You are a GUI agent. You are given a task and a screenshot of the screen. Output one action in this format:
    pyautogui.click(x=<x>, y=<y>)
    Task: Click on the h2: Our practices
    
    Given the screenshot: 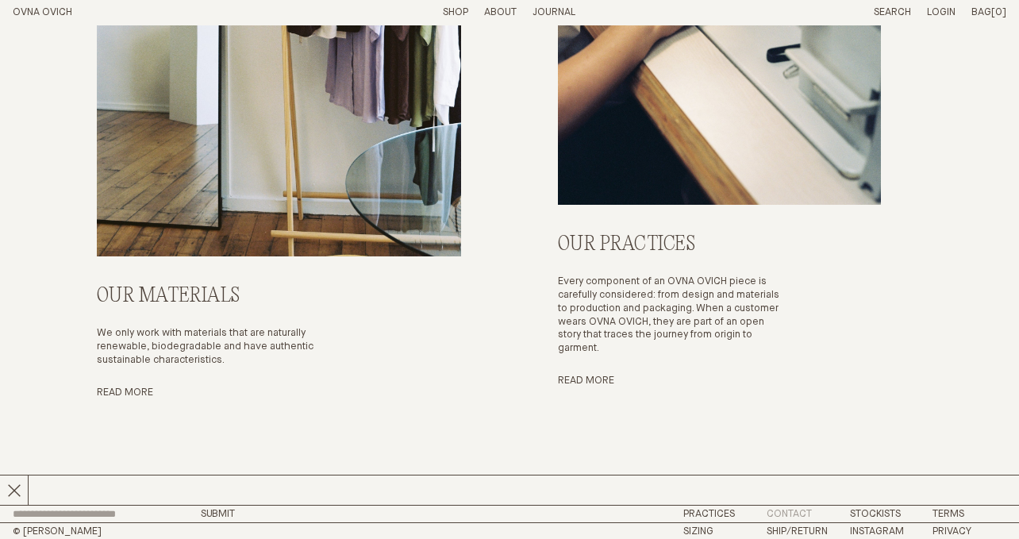 What is the action you would take?
    pyautogui.click(x=671, y=244)
    